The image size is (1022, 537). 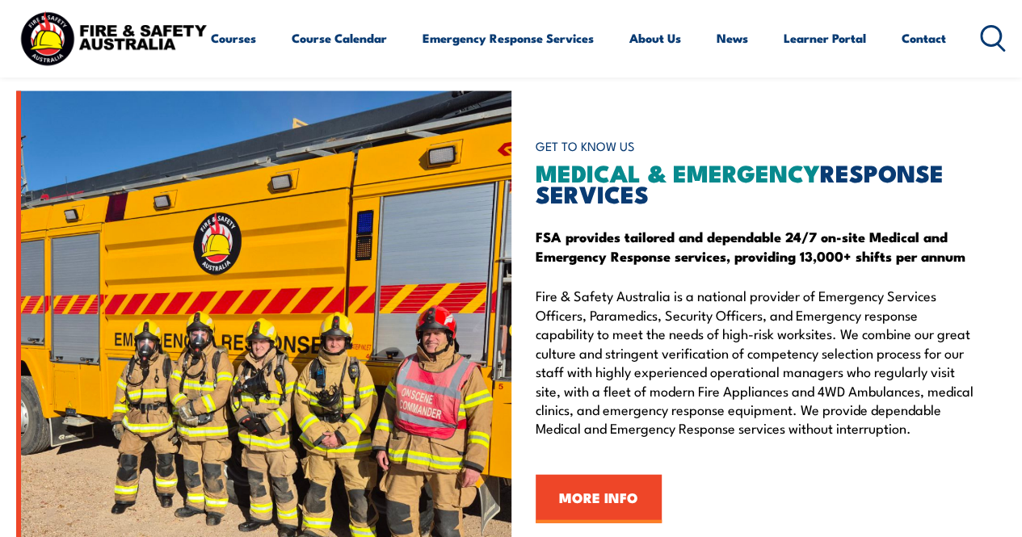 What do you see at coordinates (732, 38) in the screenshot?
I see `a: News` at bounding box center [732, 38].